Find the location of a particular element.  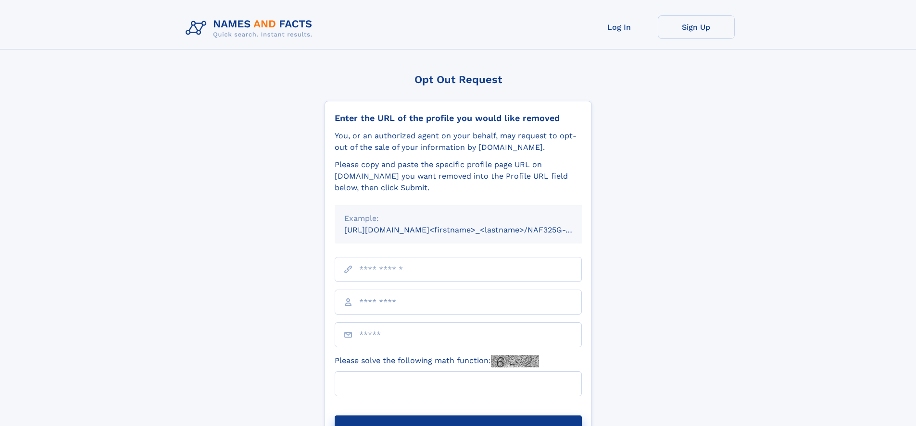

div: Enter the URL of the profile you would like removed is located at coordinates (458, 118).